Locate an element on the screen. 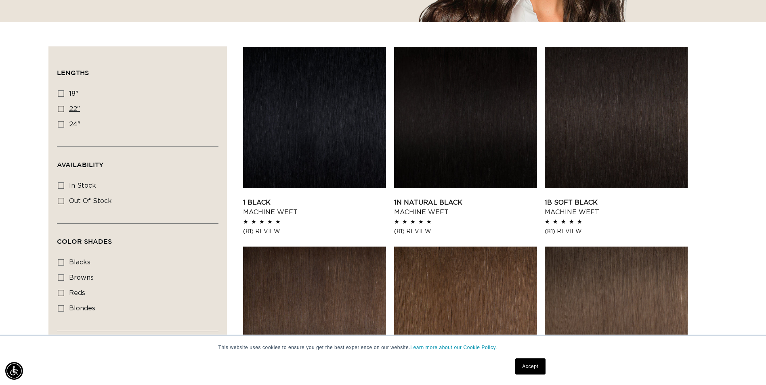  a: Accept is located at coordinates (530, 366).